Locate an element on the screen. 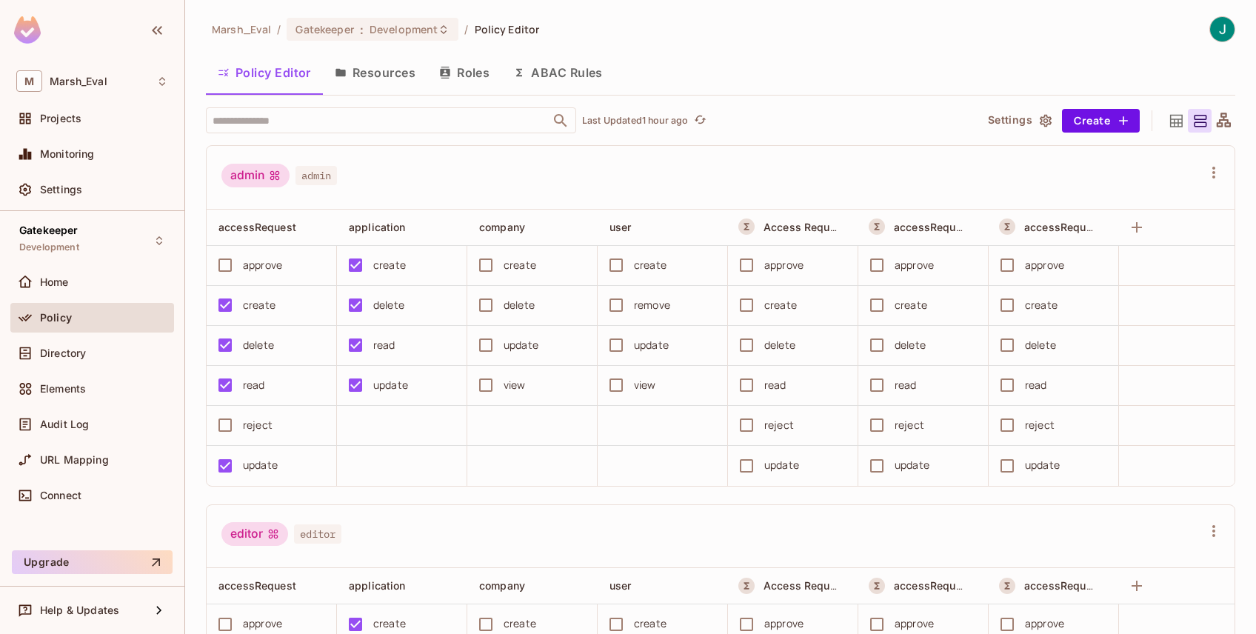  div: remove is located at coordinates (651, 305).